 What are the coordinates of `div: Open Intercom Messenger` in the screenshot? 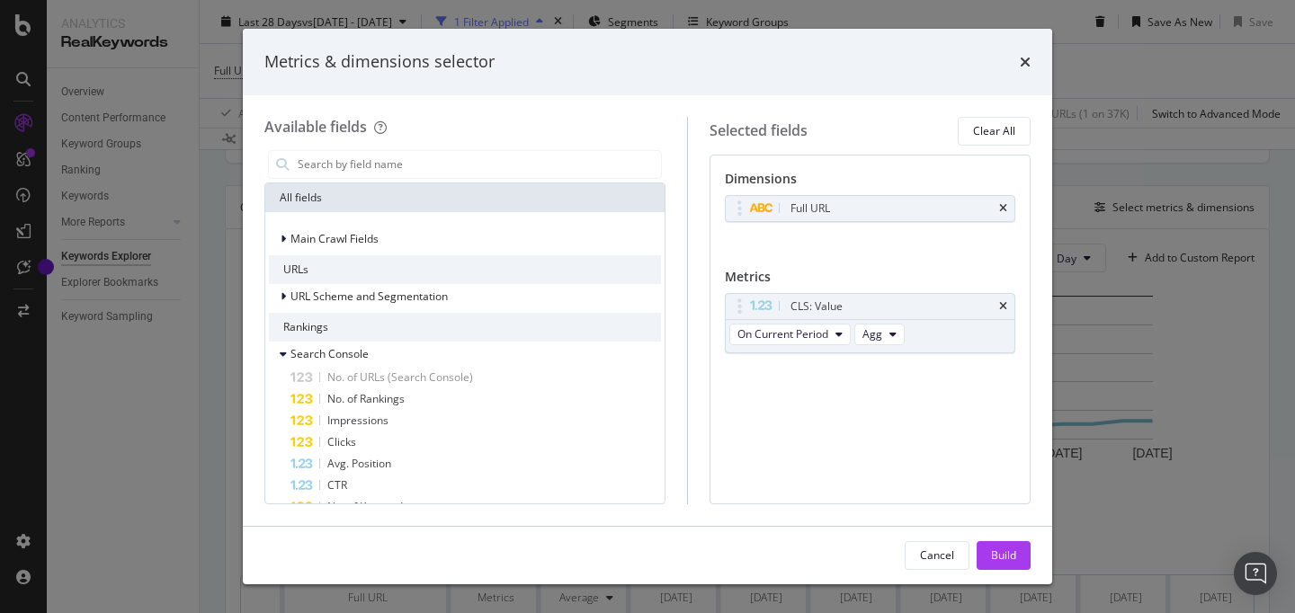 It's located at (1256, 574).